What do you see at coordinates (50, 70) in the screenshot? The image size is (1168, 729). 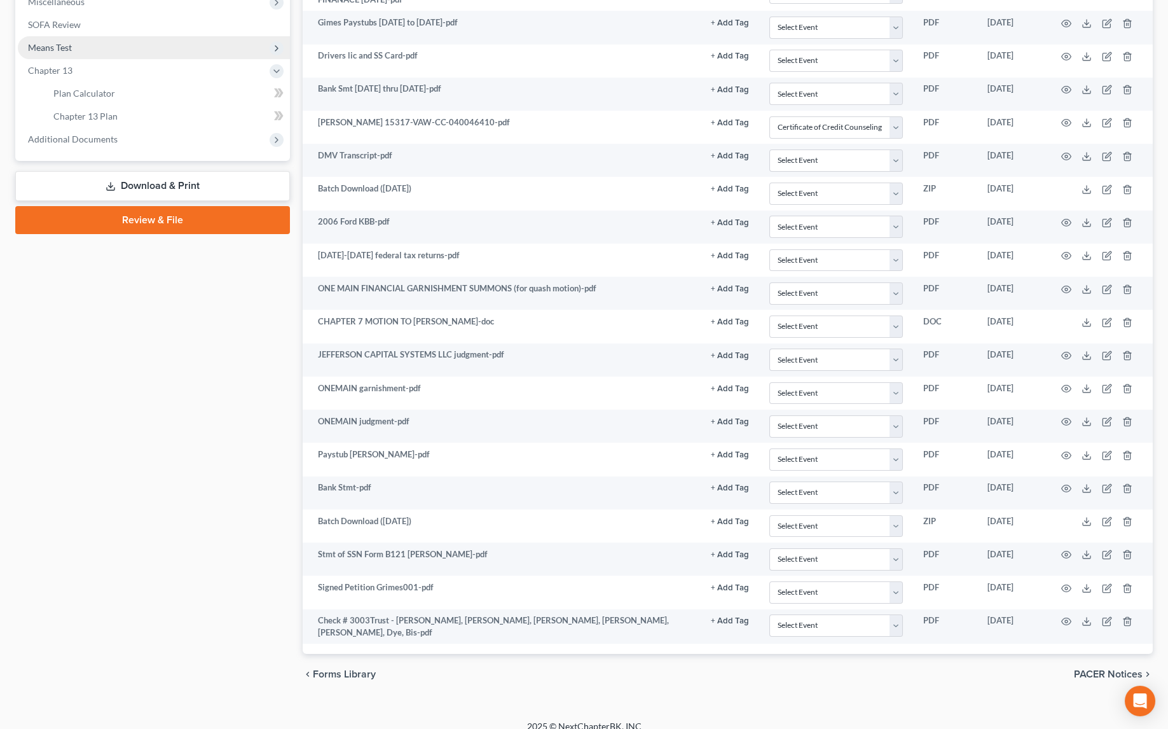 I see `span: Chapter 13` at bounding box center [50, 70].